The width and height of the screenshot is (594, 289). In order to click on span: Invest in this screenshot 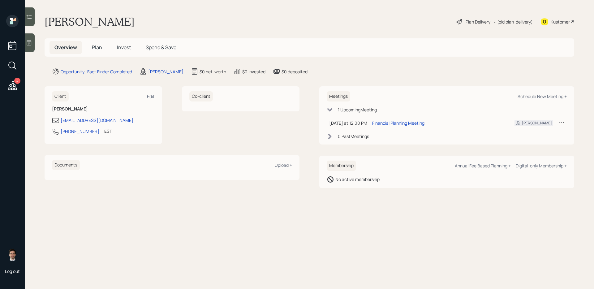, I will do `click(124, 47)`.